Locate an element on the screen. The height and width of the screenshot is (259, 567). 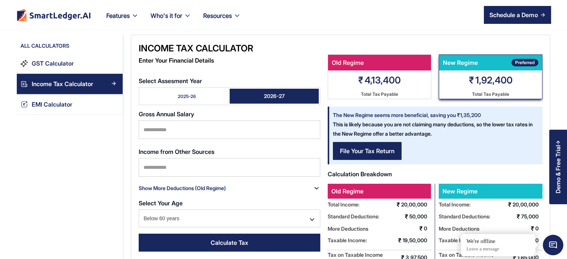
a: GST CalculatorArrow Right Blue is located at coordinates (70, 63).